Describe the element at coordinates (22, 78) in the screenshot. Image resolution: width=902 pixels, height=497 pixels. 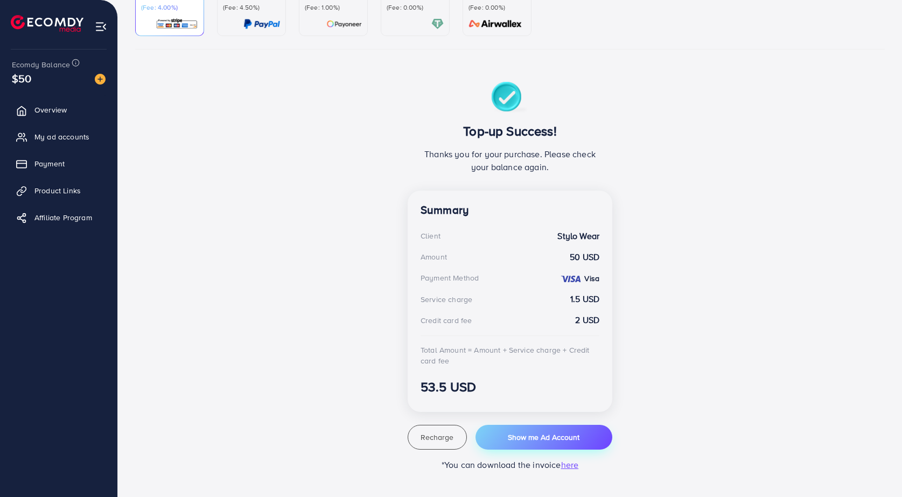
I see `span: $50` at that location.